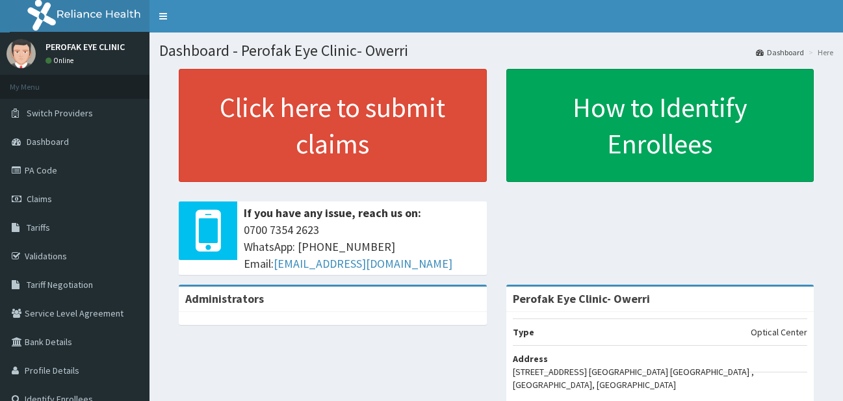 The height and width of the screenshot is (401, 843). Describe the element at coordinates (523, 332) in the screenshot. I see `b: Type` at that location.